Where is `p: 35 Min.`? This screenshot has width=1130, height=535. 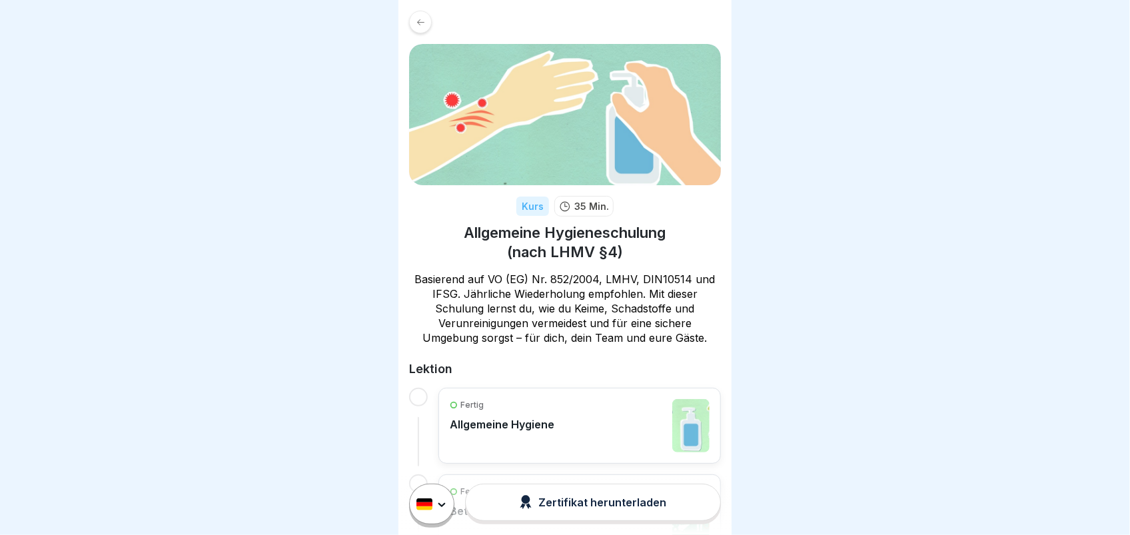 p: 35 Min. is located at coordinates (591, 206).